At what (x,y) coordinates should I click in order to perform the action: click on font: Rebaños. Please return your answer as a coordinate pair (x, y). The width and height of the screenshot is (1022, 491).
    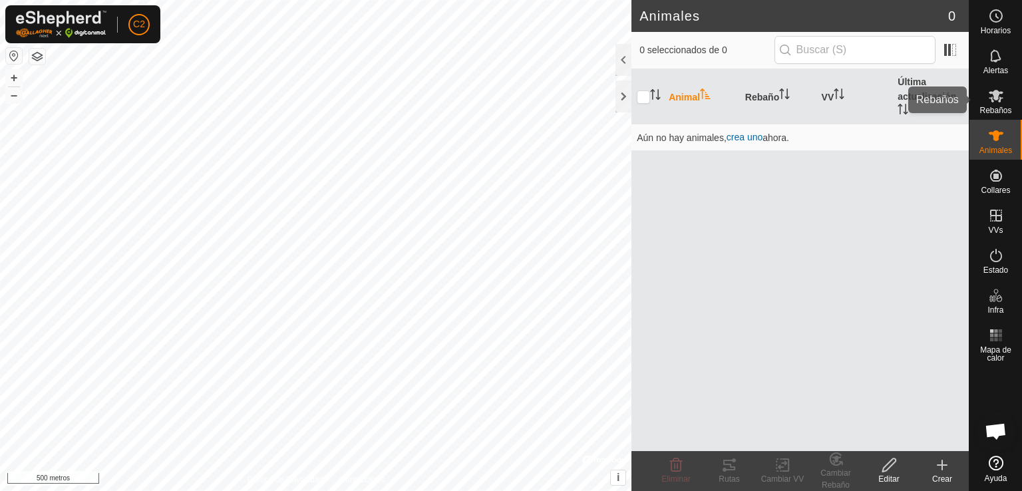
    Looking at the image, I should click on (995, 110).